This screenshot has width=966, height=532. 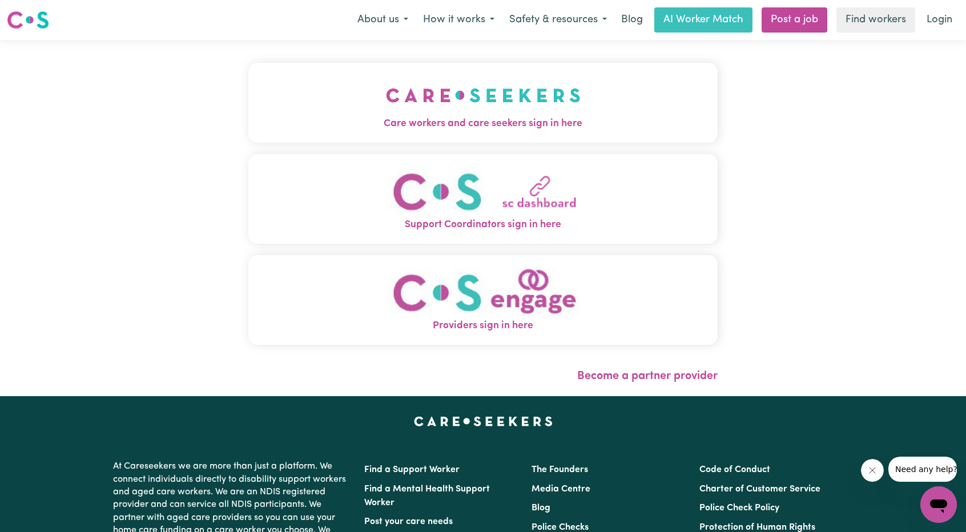 I want to click on span: Providers sign in here, so click(x=483, y=326).